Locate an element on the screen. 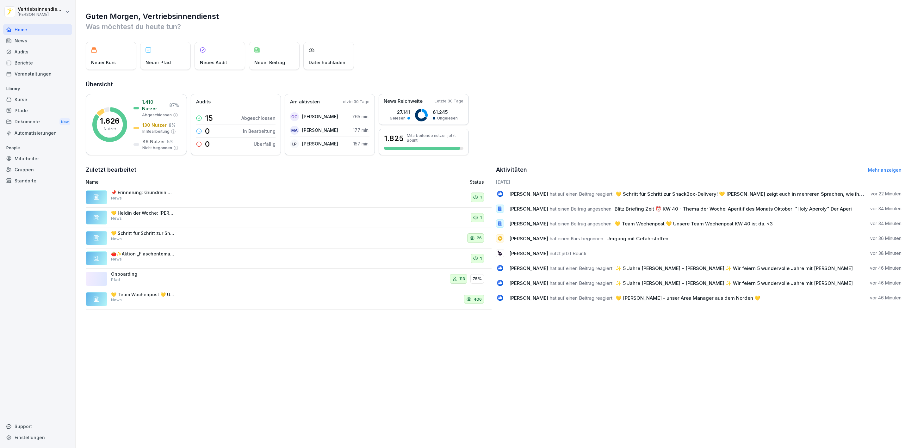 The image size is (911, 448). p: 75% is located at coordinates (477, 279).